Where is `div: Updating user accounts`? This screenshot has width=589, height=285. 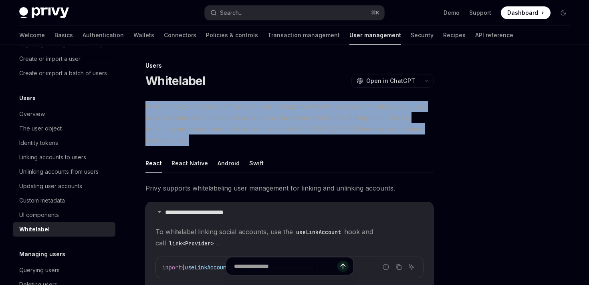 div: Updating user accounts is located at coordinates (51, 186).